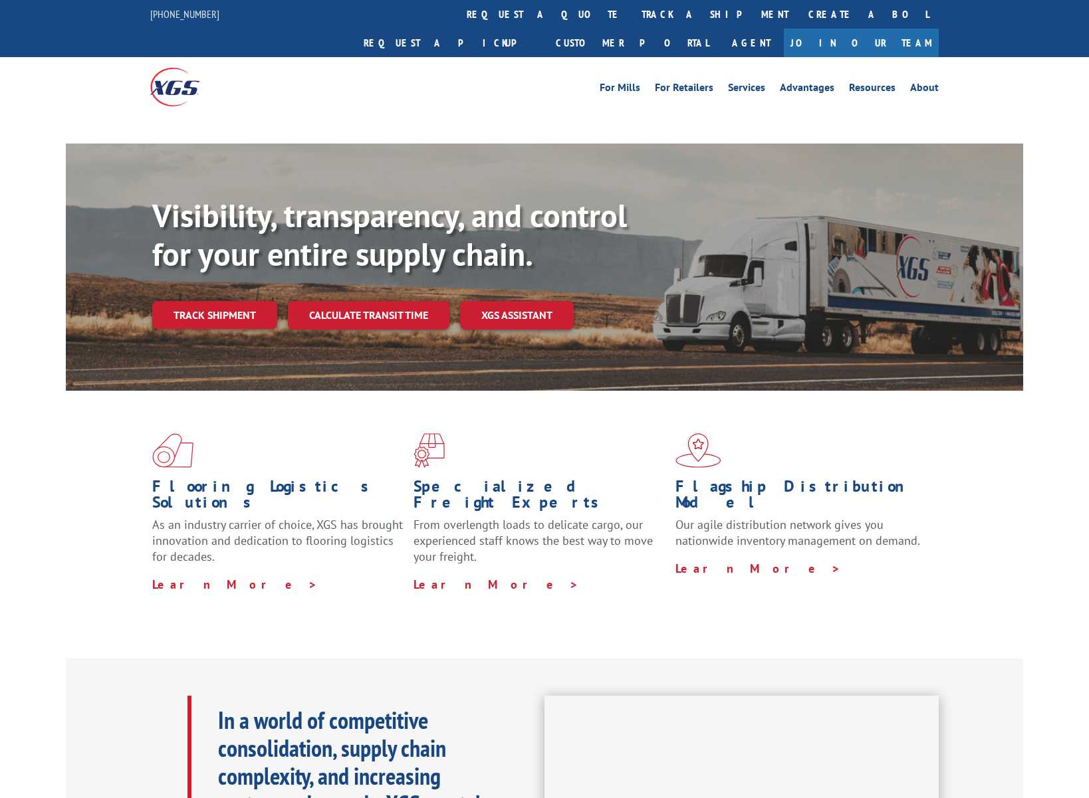 The width and height of the screenshot is (1089, 798). Describe the element at coordinates (368, 315) in the screenshot. I see `a: Calculate transit time` at that location.